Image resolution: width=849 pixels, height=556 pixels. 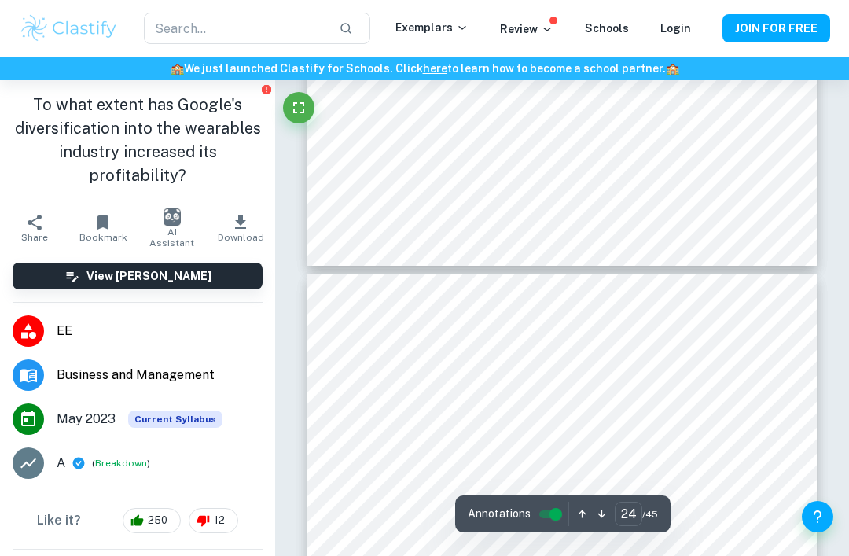 What do you see at coordinates (35, 238) in the screenshot?
I see `span: Share` at bounding box center [35, 238].